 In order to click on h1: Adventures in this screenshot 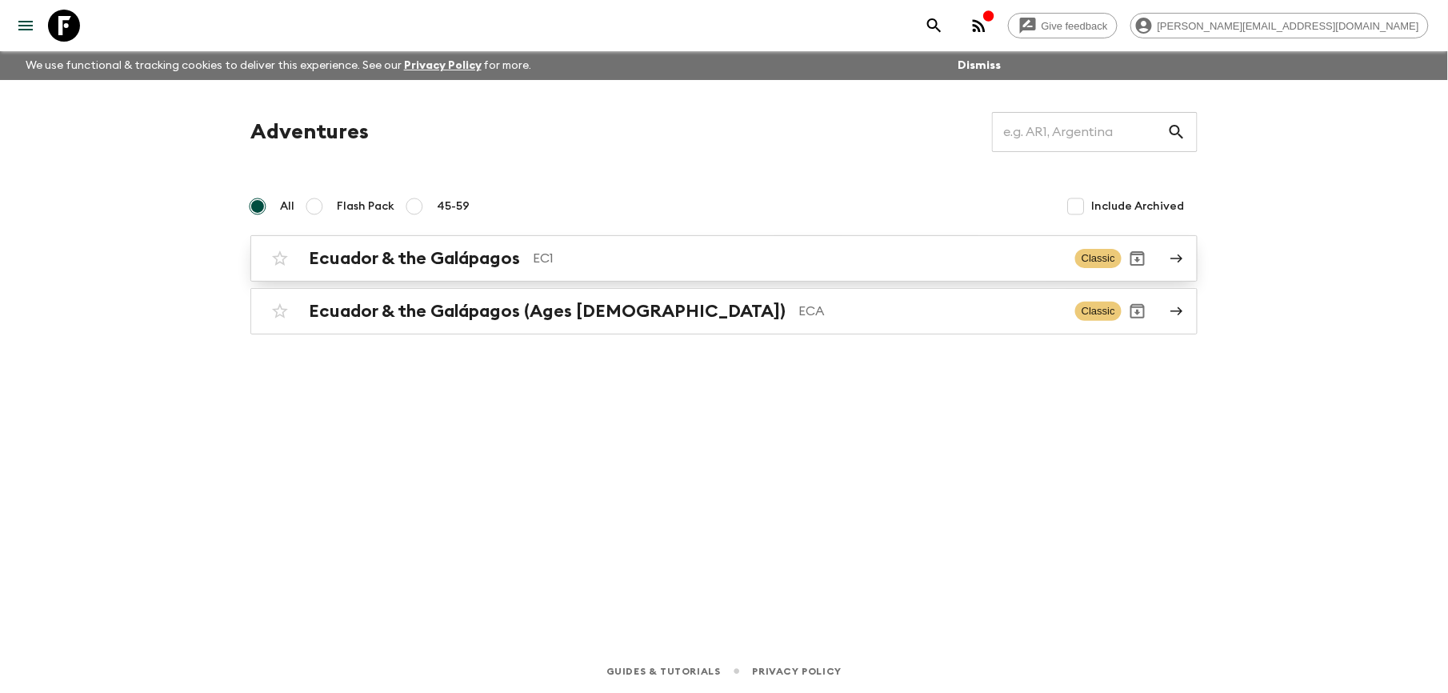, I will do `click(310, 132)`.